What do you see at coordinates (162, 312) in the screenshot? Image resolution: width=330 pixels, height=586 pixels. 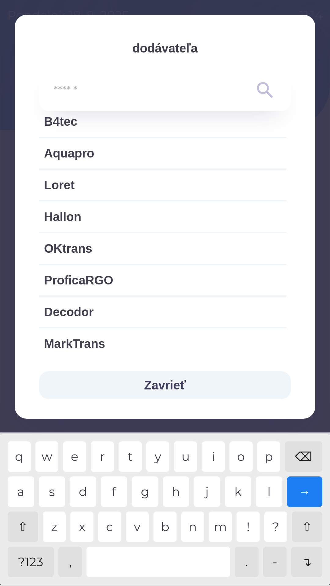 I see `div: Decodor` at bounding box center [162, 312].